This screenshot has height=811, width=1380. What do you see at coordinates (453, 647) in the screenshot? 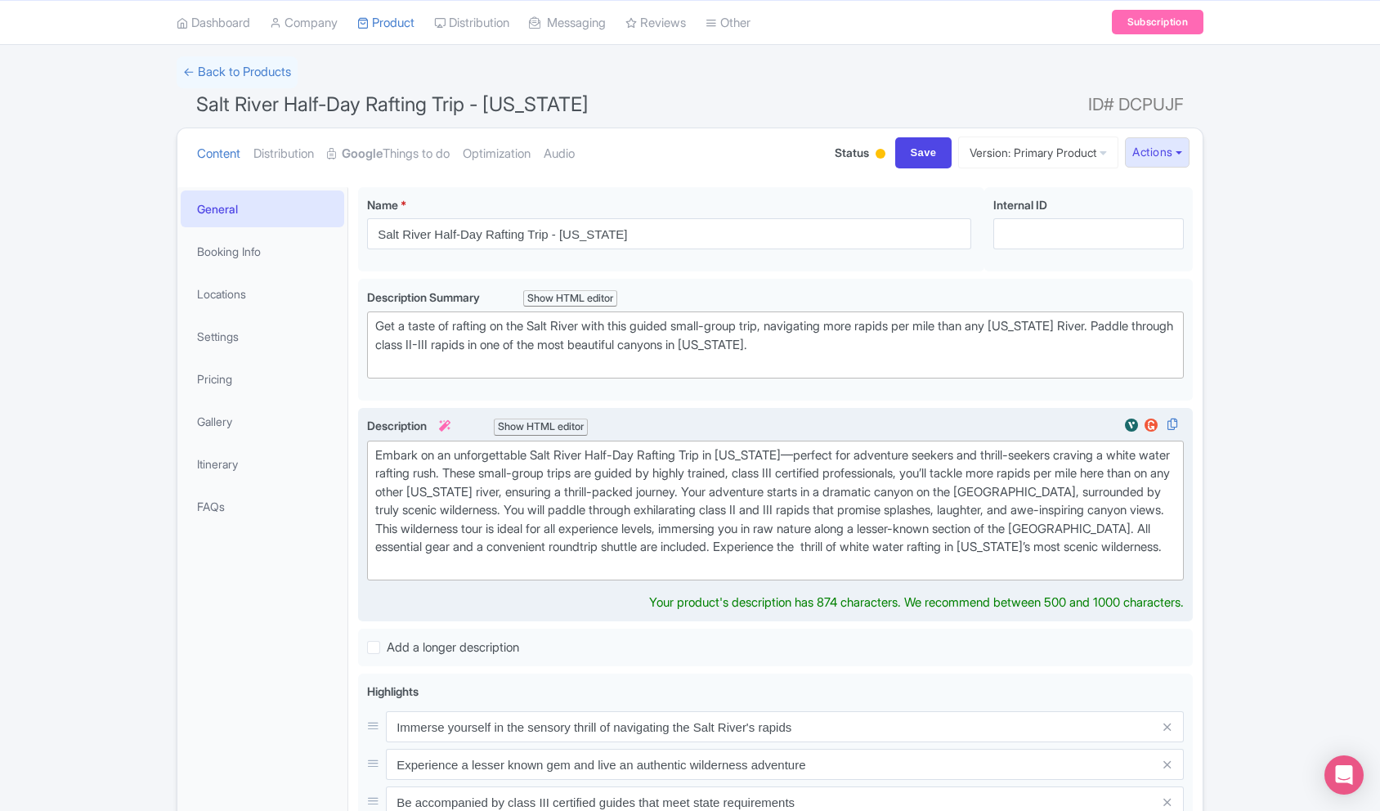
I see `span: Add a longer description` at bounding box center [453, 647].